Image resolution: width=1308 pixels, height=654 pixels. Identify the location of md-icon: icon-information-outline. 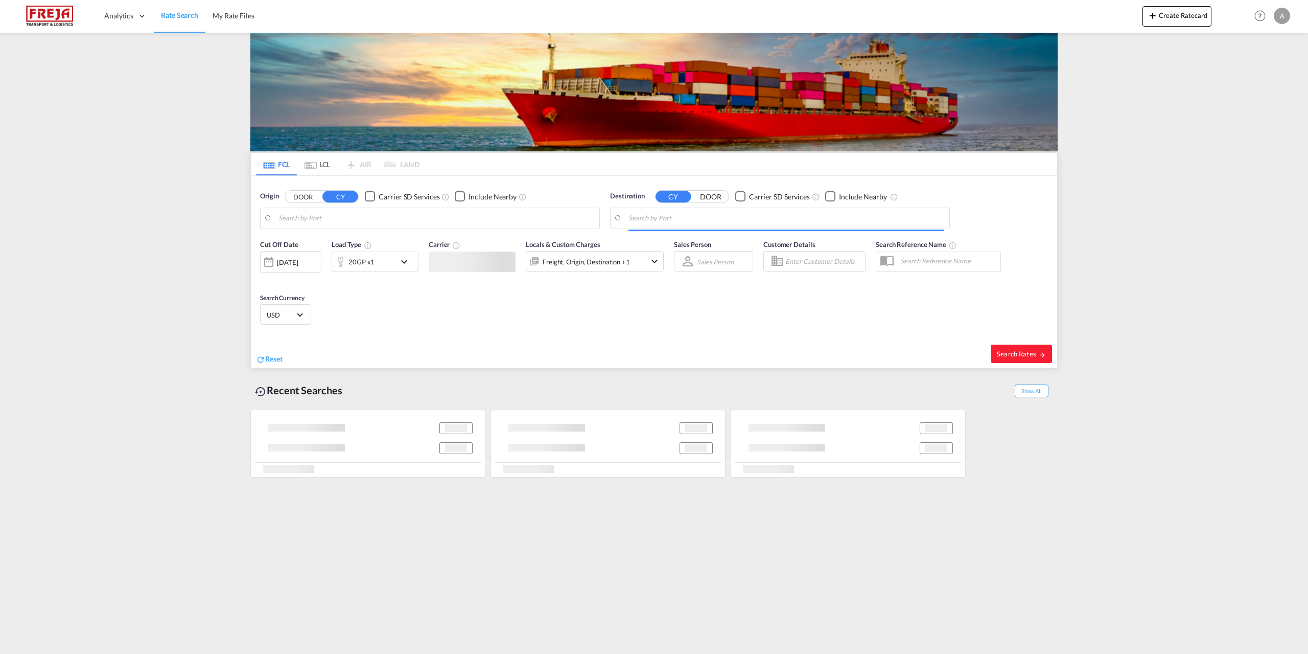
(368, 245).